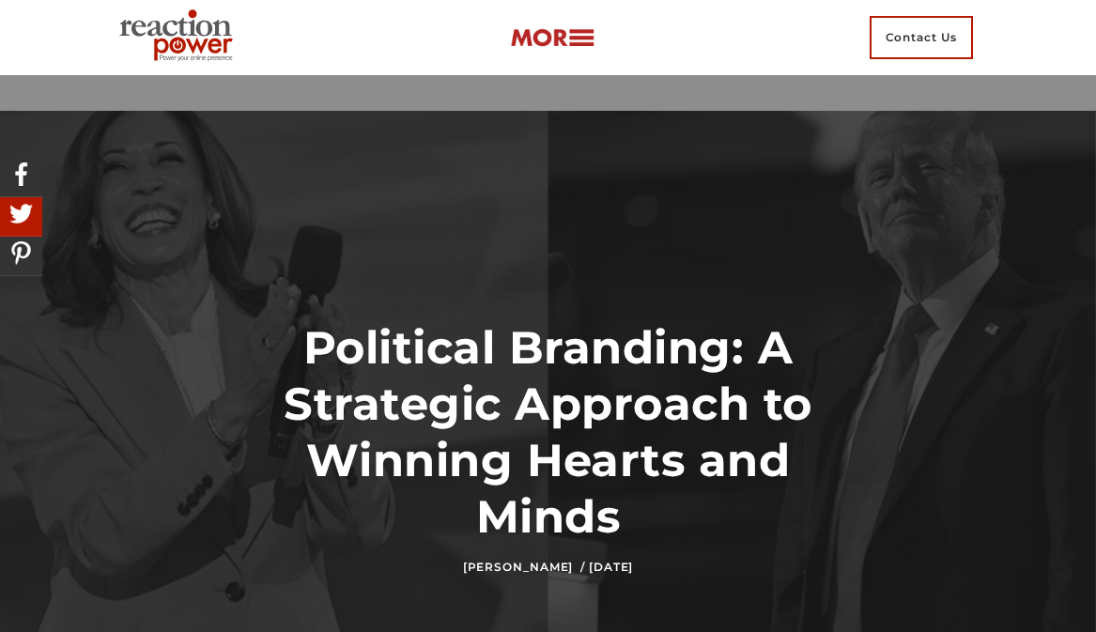  I want to click on img: Share On Facebook, so click(21, 174).